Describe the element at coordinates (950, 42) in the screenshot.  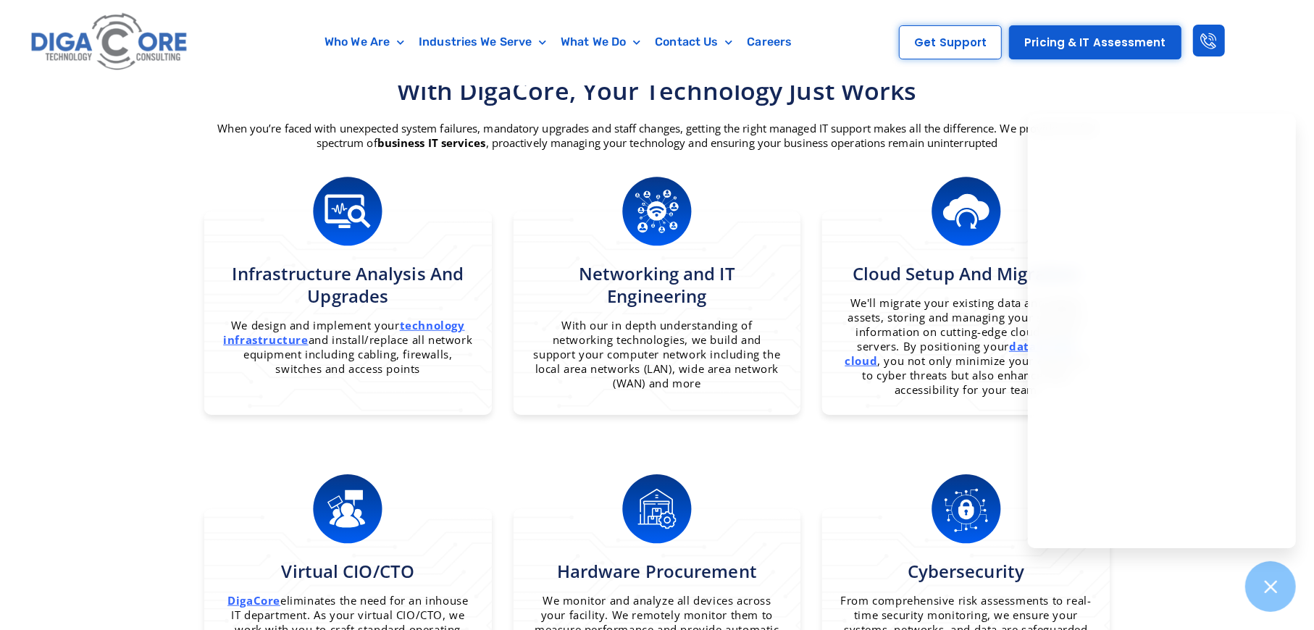
I see `span: Get Support` at that location.